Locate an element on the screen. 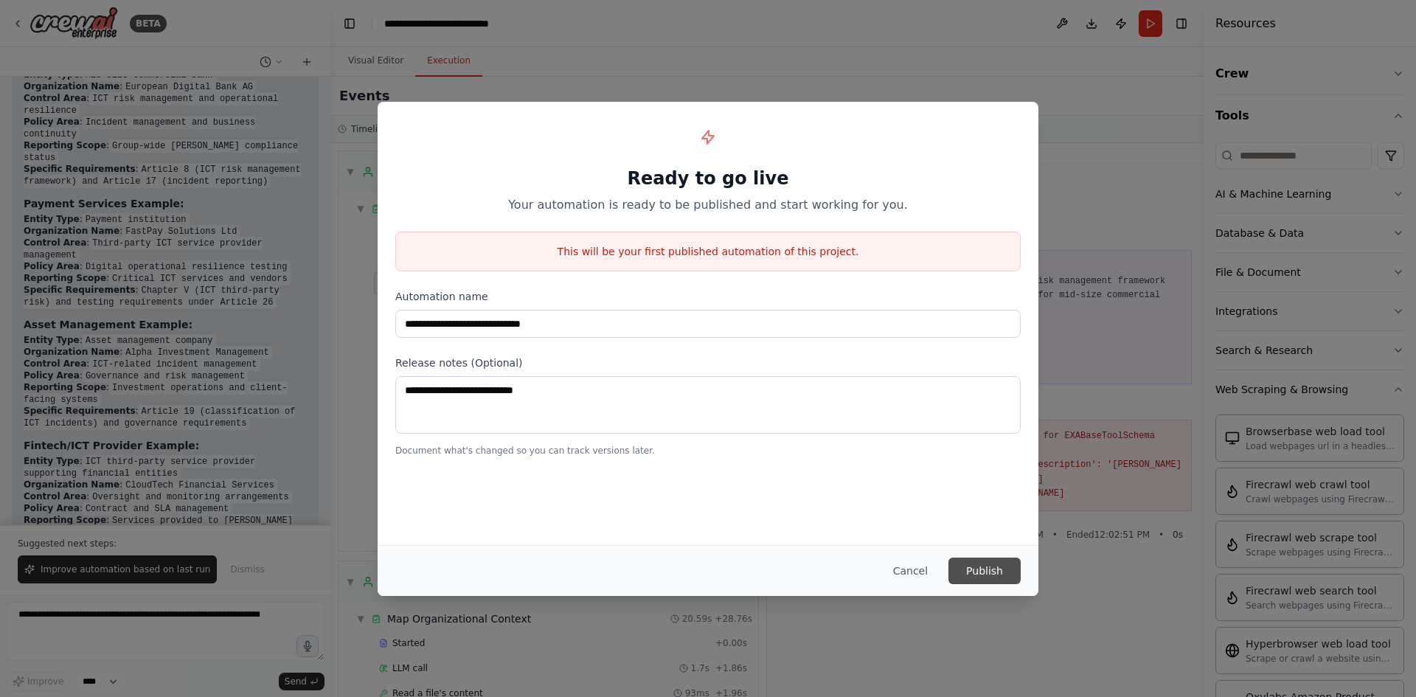  h1: Ready to go live is located at coordinates (708, 179).